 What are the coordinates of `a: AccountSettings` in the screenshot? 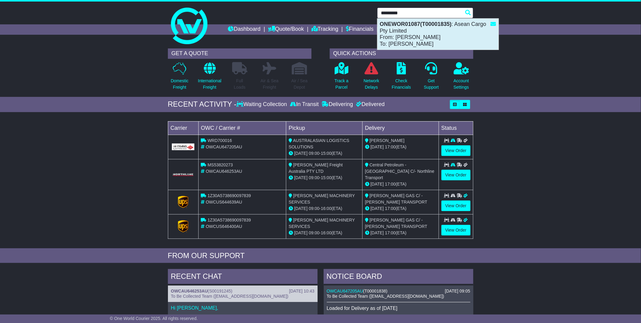 It's located at (462, 78).